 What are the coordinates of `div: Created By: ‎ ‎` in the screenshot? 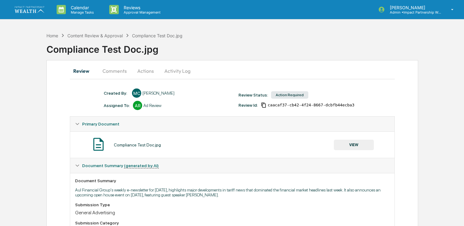 It's located at (116, 93).